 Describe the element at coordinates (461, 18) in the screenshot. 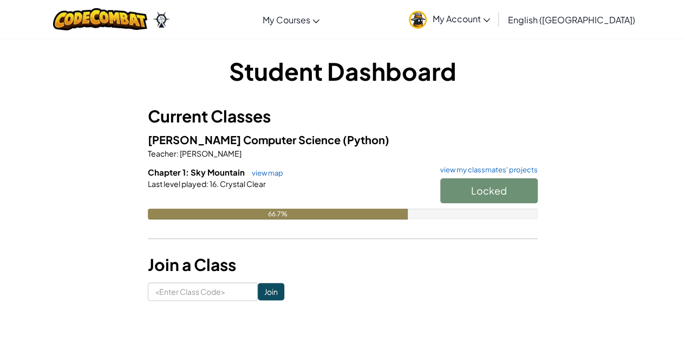

I see `span: My Account` at that location.